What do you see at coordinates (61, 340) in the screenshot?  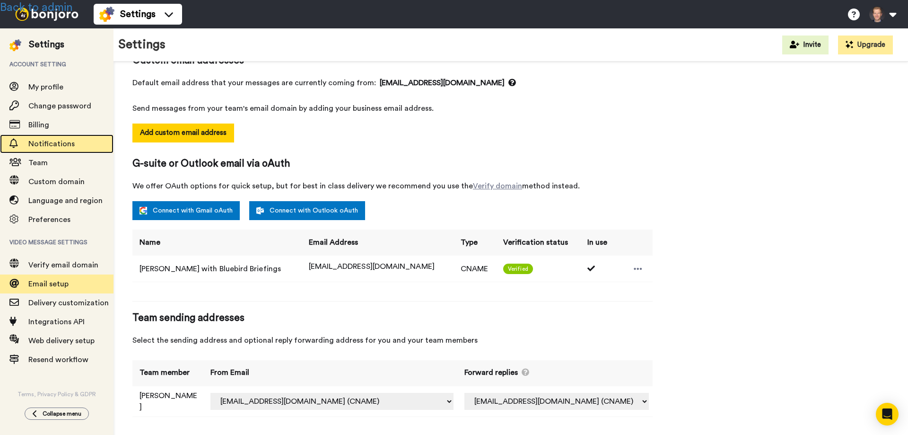 I see `span: Web delivery setup` at bounding box center [61, 340].